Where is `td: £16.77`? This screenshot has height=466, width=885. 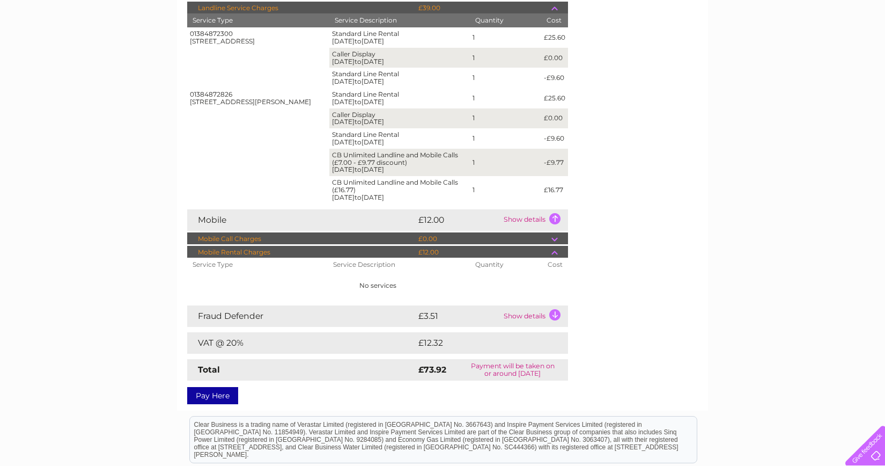
td: £16.77 is located at coordinates (555, 189).